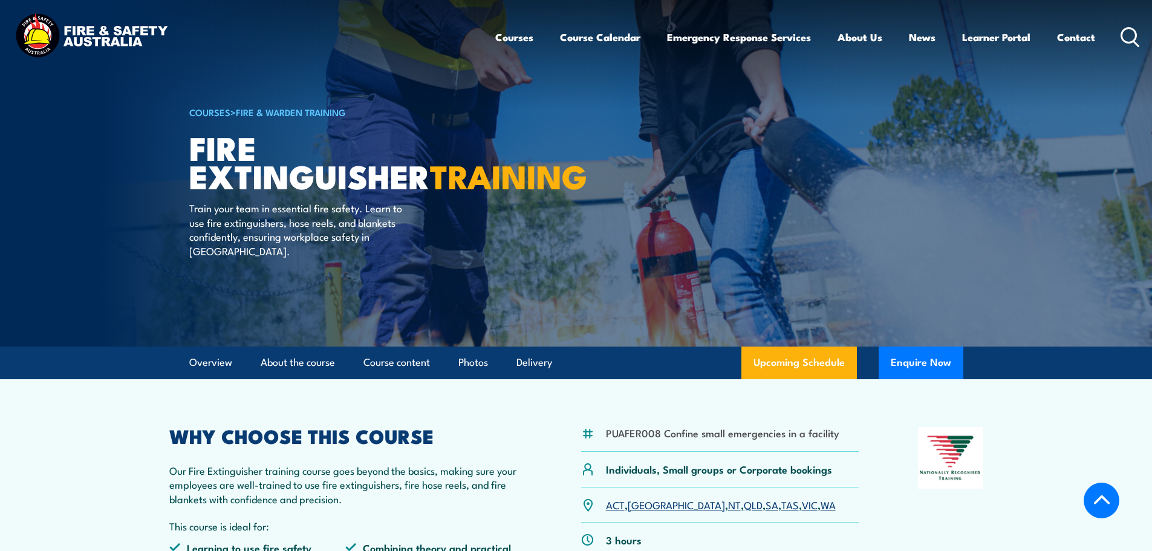  What do you see at coordinates (623, 539) in the screenshot?
I see `p: 3 hours` at bounding box center [623, 539].